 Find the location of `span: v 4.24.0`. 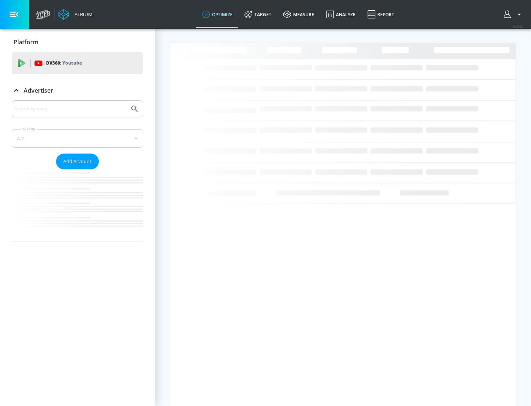

span: v 4.24.0 is located at coordinates (518, 26).